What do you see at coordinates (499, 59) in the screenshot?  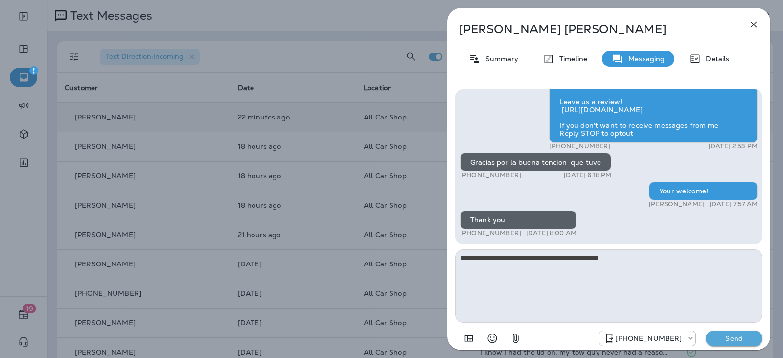 I see `p: Summary` at bounding box center [499, 59].